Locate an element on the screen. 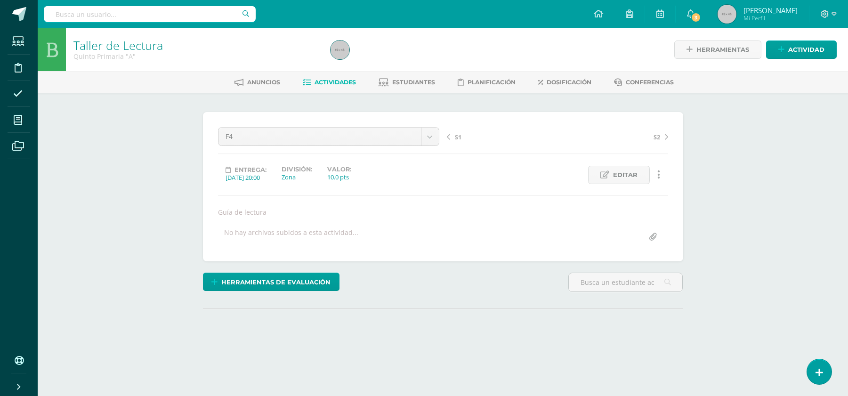 The height and width of the screenshot is (396, 848). a: Planificación is located at coordinates (486, 82).